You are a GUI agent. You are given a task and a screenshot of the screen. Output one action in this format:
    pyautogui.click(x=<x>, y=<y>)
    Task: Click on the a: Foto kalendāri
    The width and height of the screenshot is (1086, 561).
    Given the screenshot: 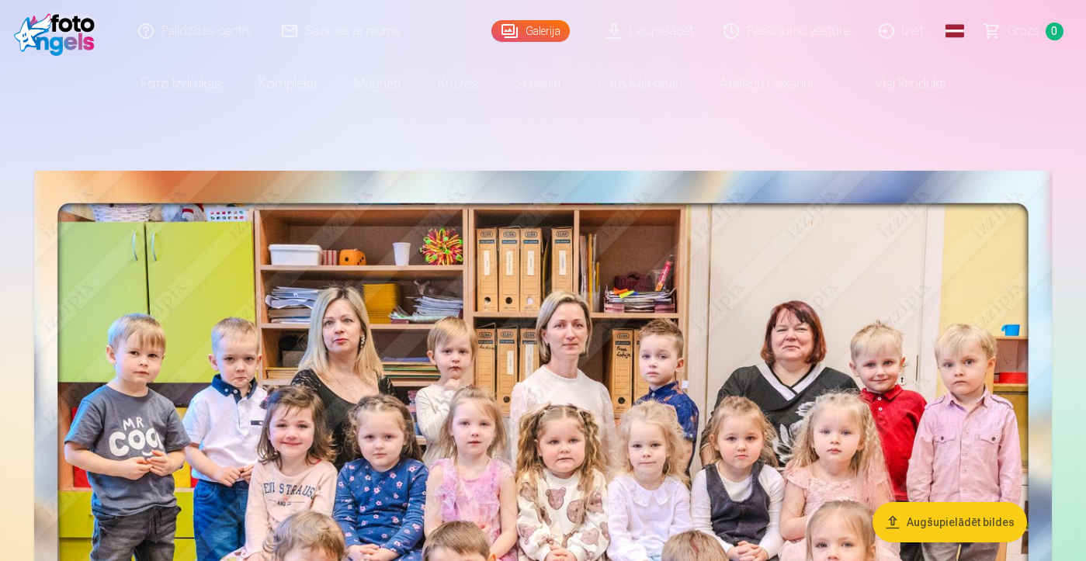 What is the action you would take?
    pyautogui.click(x=640, y=84)
    